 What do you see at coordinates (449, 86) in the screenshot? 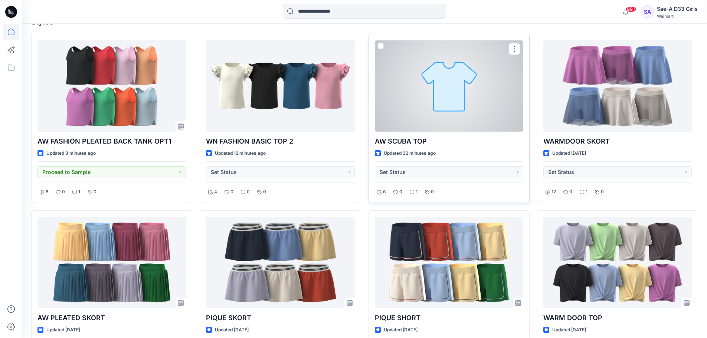
I see `a: AW SCUBA TOP` at bounding box center [449, 86].